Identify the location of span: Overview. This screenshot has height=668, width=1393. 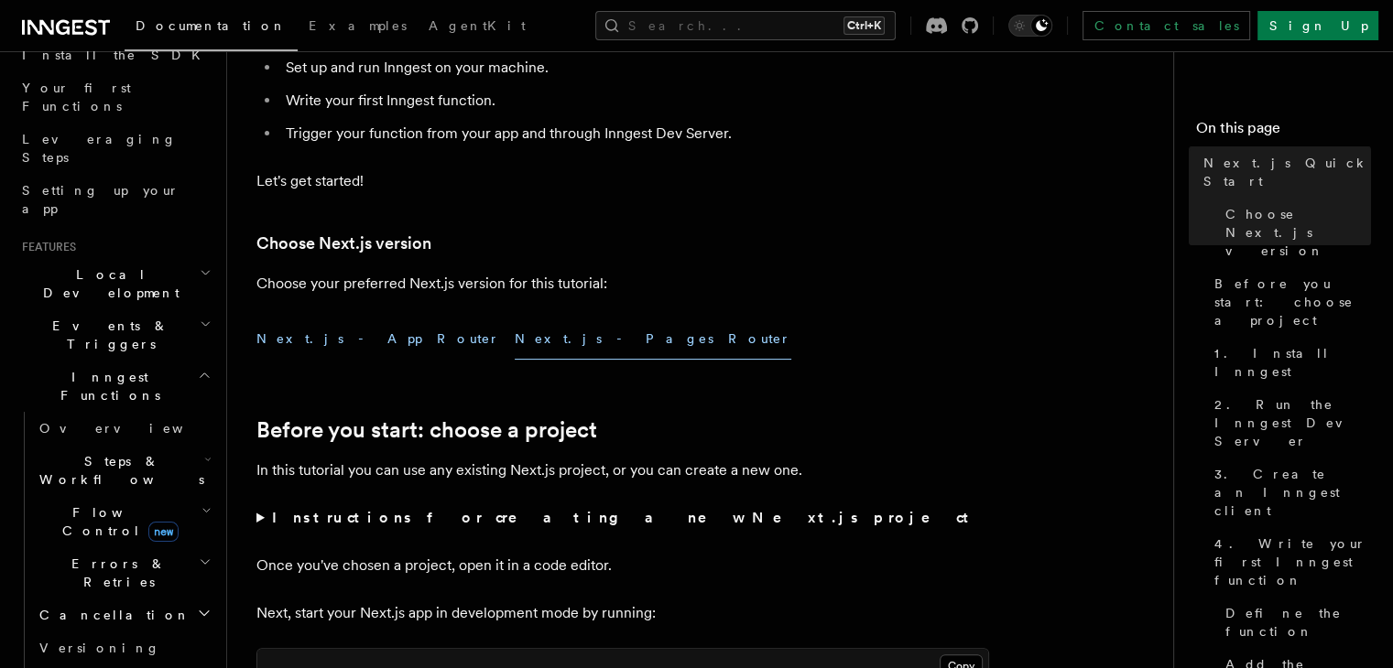
(134, 429).